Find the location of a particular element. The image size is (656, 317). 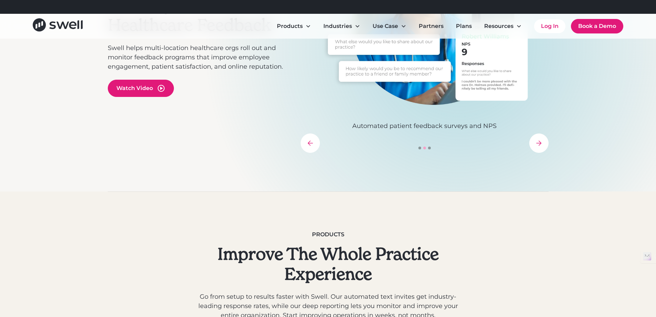

p: Automated patient feedback surveys and NPS is located at coordinates (425, 126).